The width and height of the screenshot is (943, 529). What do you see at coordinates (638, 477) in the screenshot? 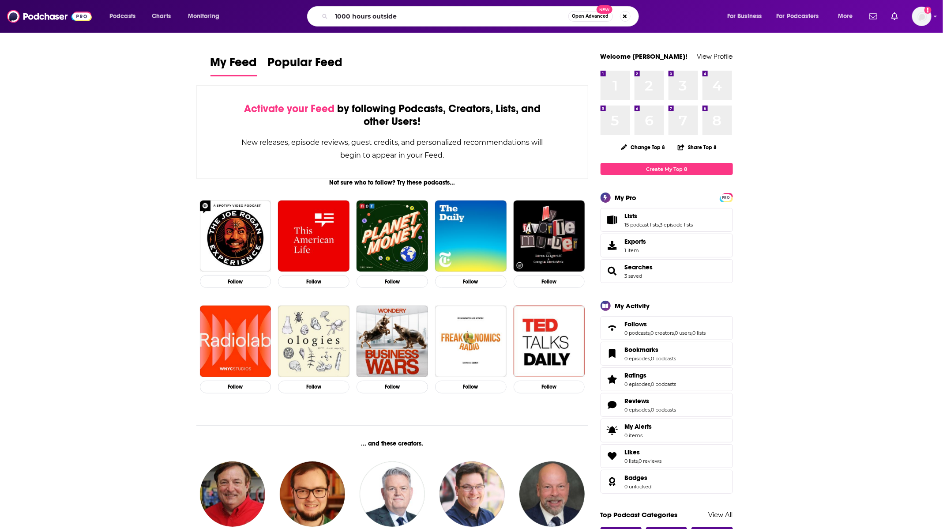
I see `a: Badges` at bounding box center [638, 477].